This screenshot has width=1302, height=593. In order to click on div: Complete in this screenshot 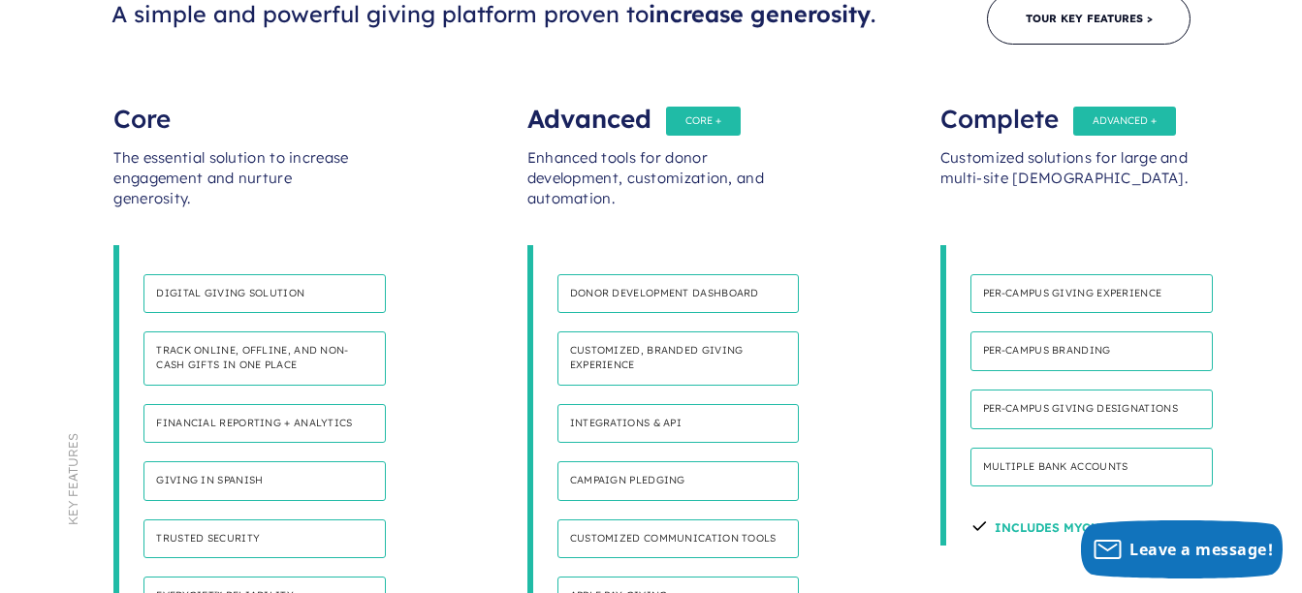, I will do `click(1065, 110)`.